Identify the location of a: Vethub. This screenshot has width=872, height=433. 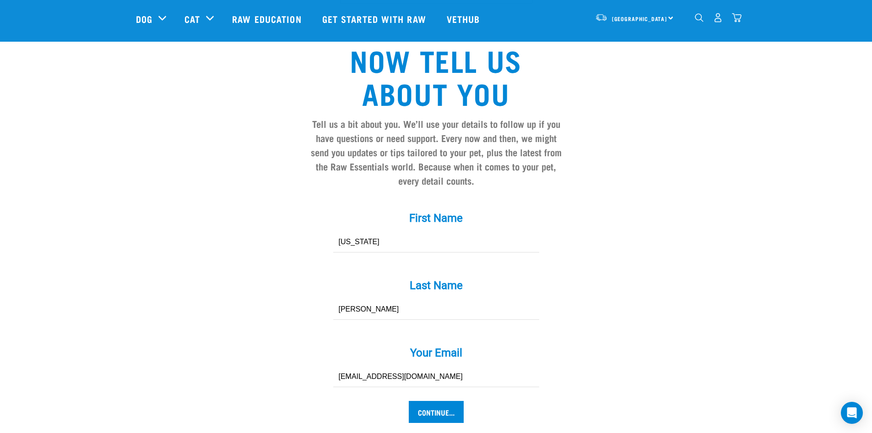
(465, 19).